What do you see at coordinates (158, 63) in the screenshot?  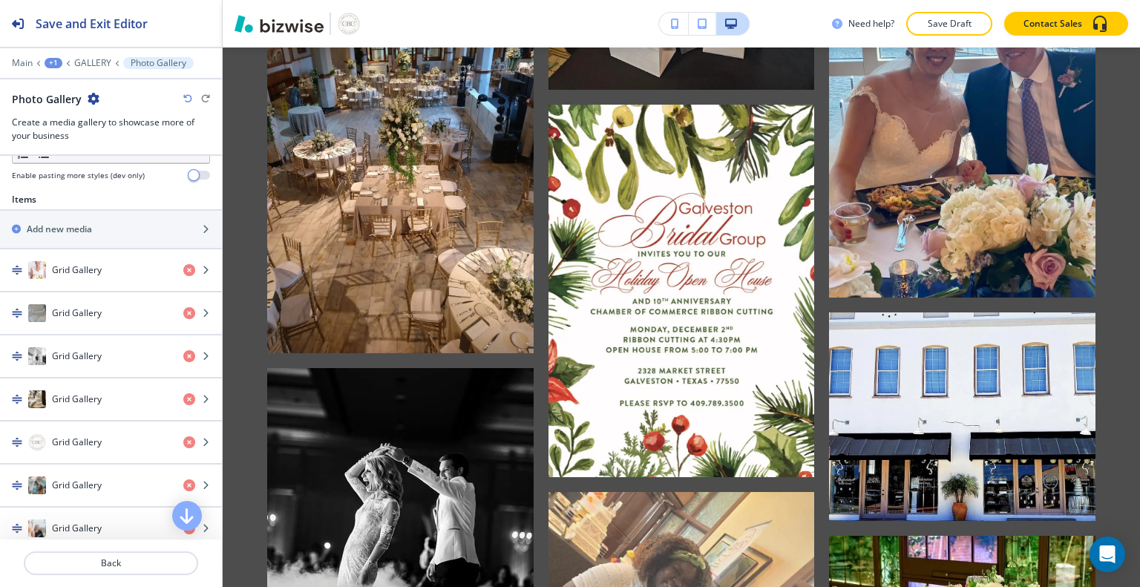 I see `button: Photo Gallery` at bounding box center [158, 63].